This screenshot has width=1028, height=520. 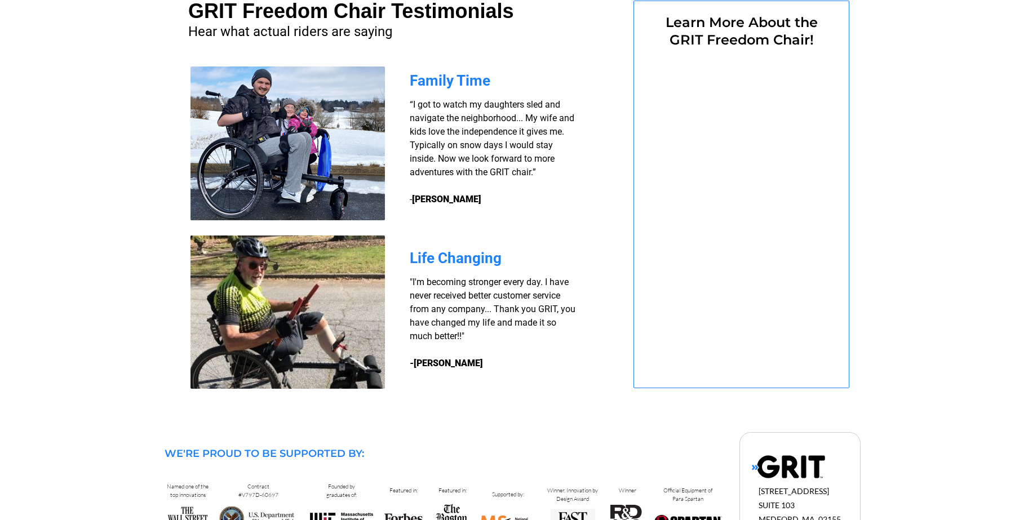 I want to click on span: “I got to watch my daughters sled and navigate the neighborhood... My wife and kids love the inde..., so click(x=492, y=152).